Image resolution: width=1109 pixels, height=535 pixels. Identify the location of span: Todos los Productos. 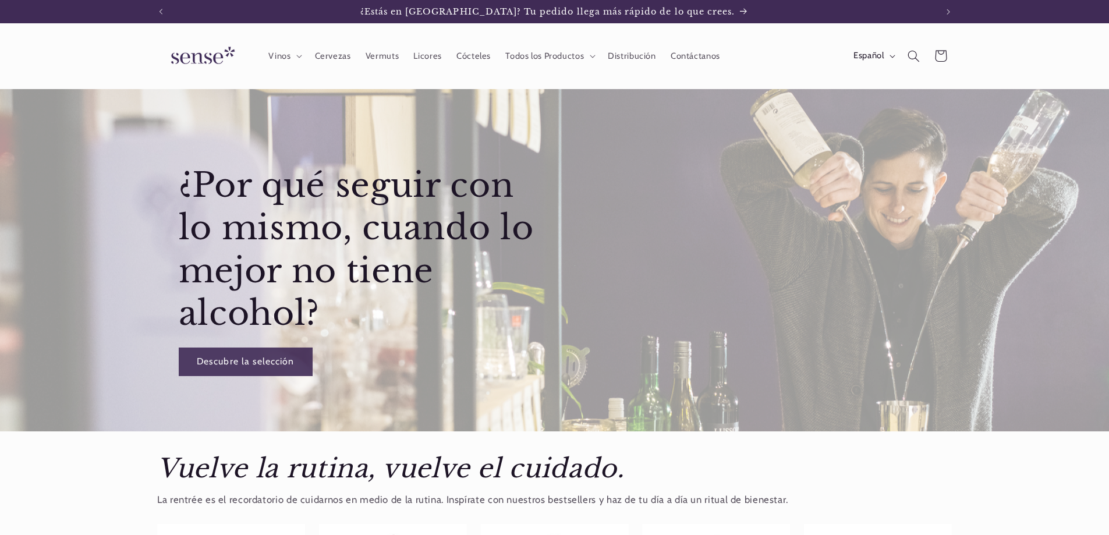
(544, 56).